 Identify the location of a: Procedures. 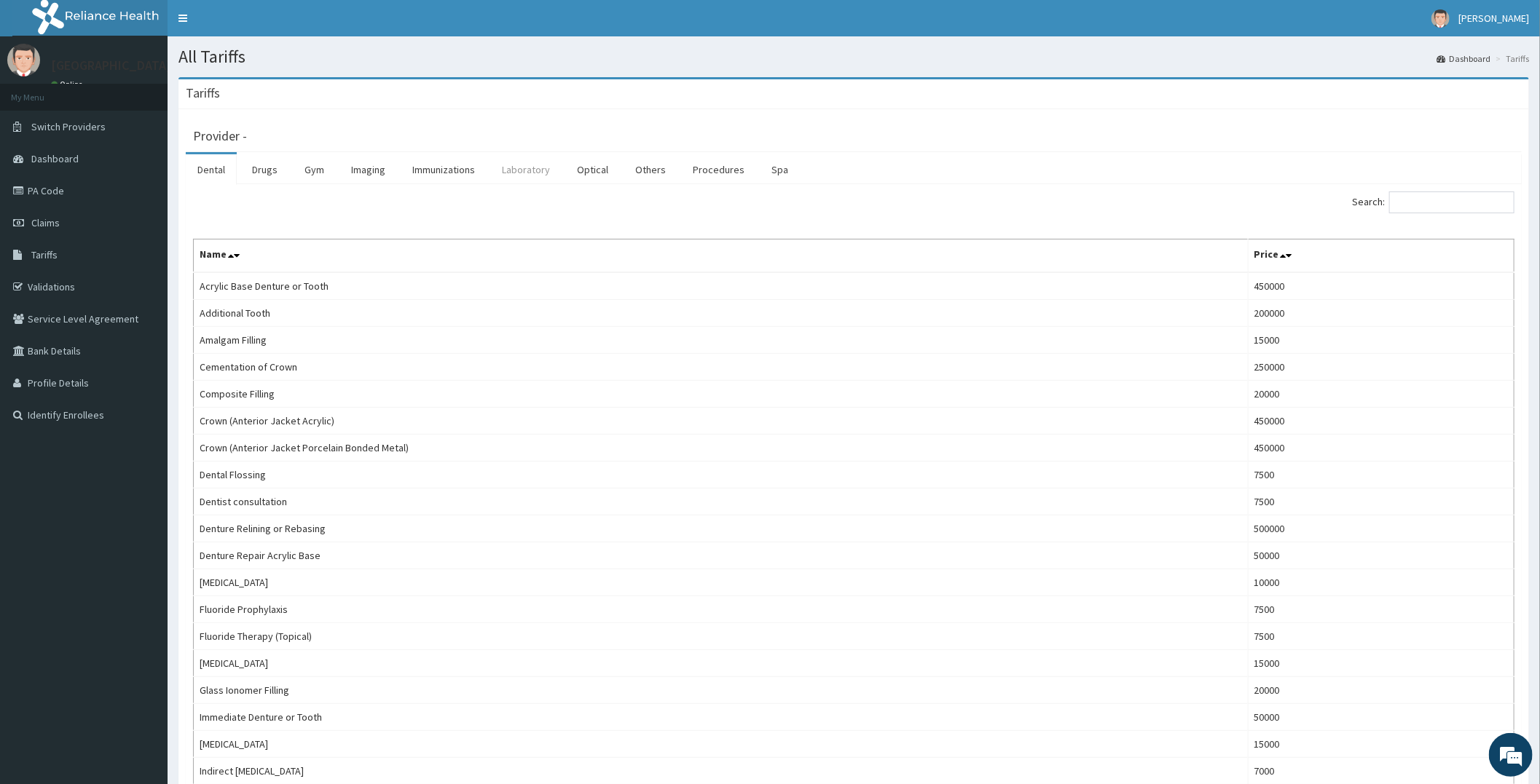
(719, 169).